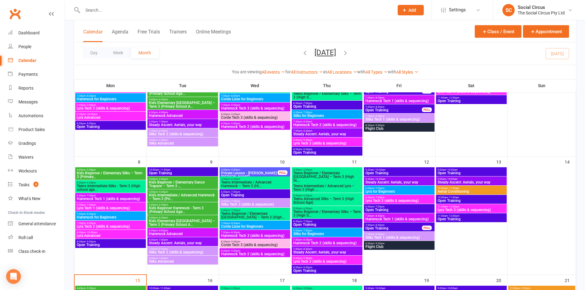  I want to click on button: Calendar, so click(93, 35).